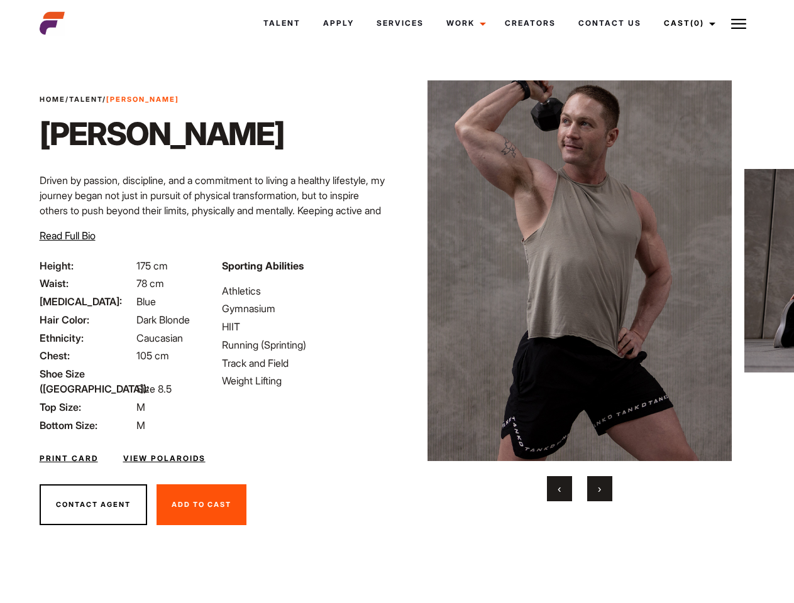  Describe the element at coordinates (305, 363) in the screenshot. I see `li: Track and Field` at that location.